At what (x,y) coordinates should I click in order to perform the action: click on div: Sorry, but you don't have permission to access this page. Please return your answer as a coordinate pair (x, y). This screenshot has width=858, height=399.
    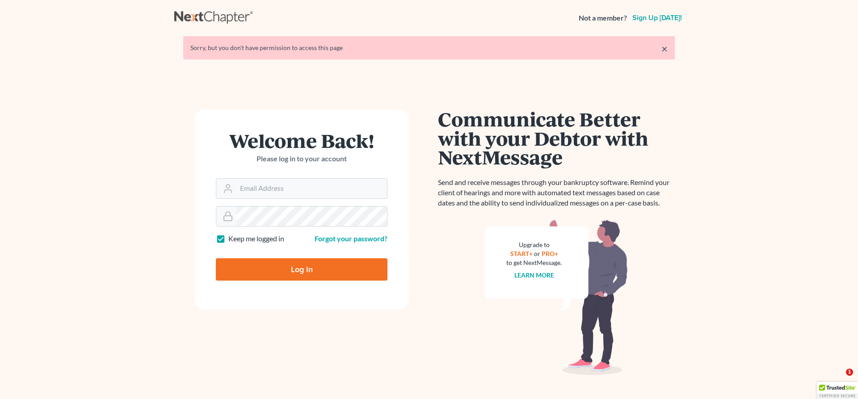
    Looking at the image, I should click on (429, 48).